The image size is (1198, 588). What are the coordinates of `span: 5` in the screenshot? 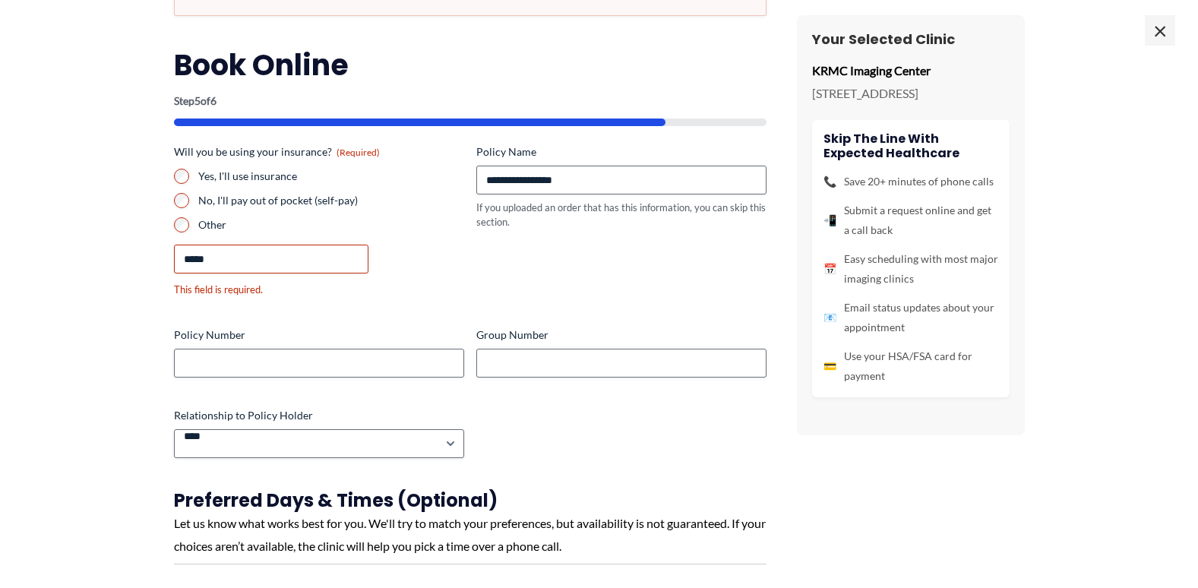 It's located at (198, 100).